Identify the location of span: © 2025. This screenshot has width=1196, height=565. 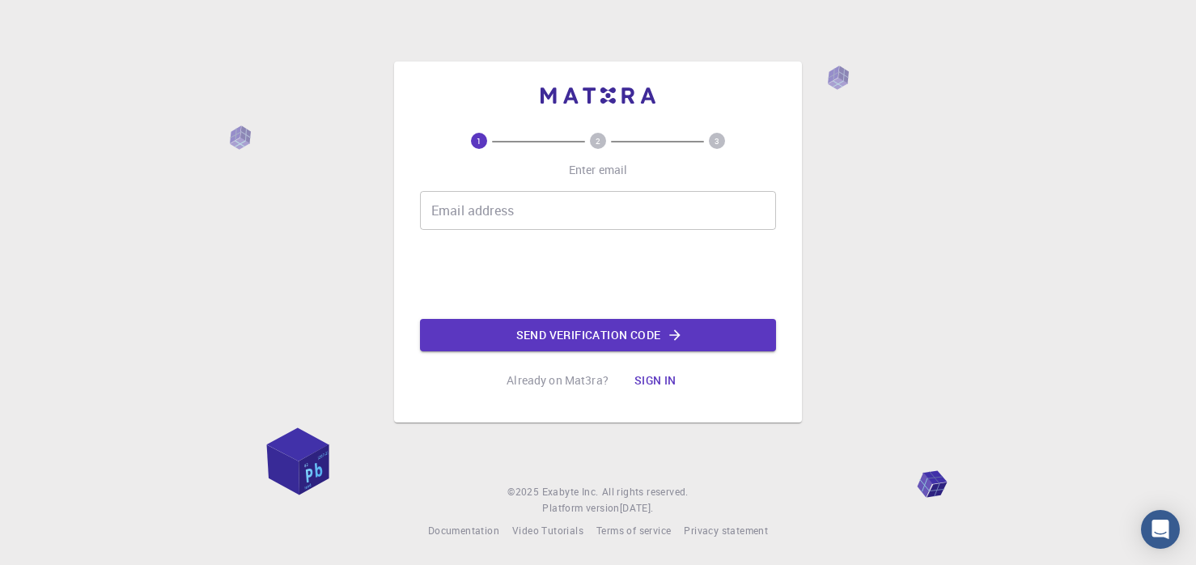
(524, 492).